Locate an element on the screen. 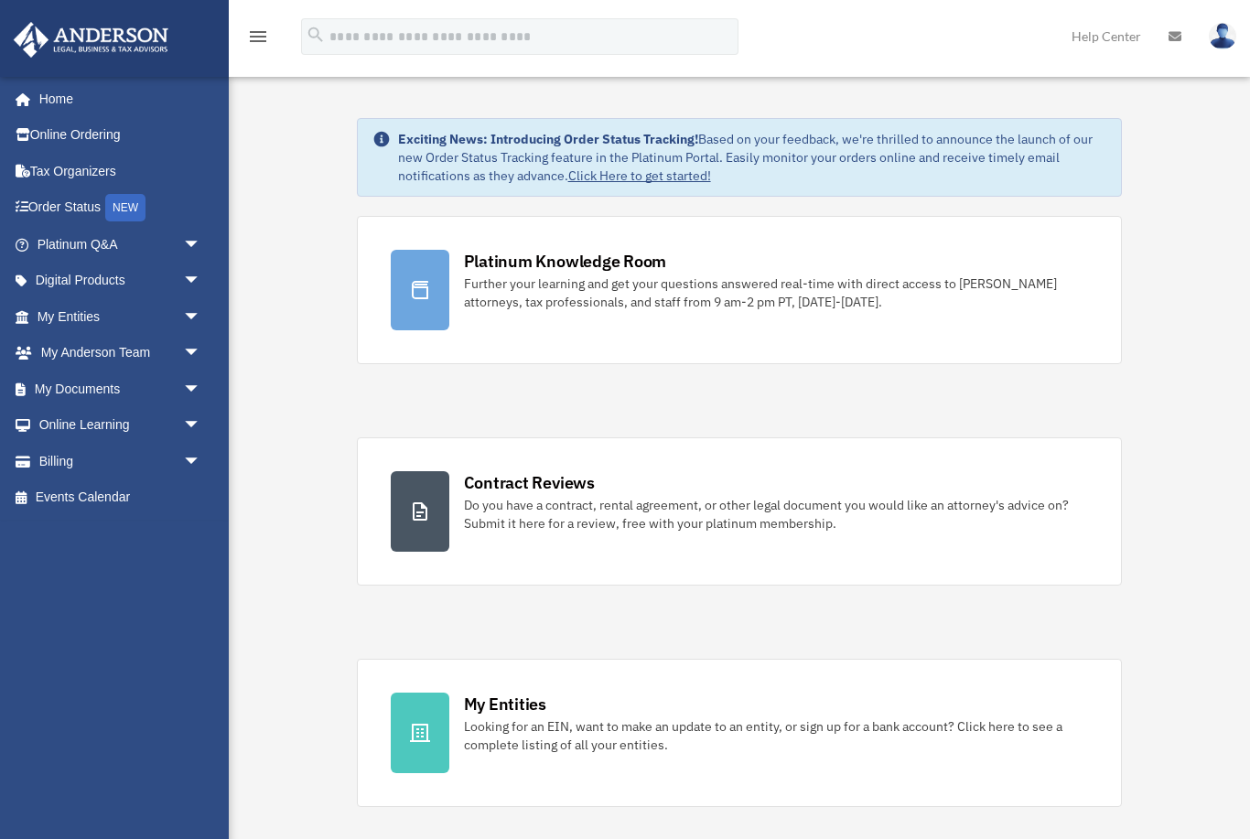  a: My Documentsarrow_drop_down is located at coordinates (121, 389).